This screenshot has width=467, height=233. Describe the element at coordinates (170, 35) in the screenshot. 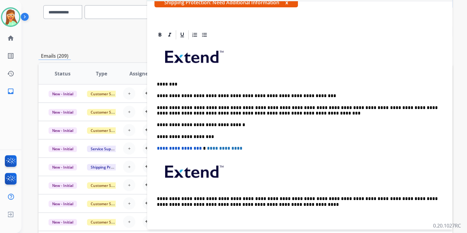

I see `div: Italic` at that location.